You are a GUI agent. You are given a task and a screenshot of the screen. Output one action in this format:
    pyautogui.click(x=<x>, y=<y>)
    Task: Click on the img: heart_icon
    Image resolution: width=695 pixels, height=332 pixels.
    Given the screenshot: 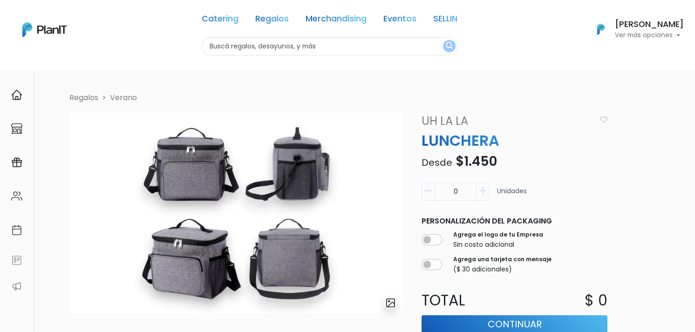 What is the action you would take?
    pyautogui.click(x=604, y=120)
    